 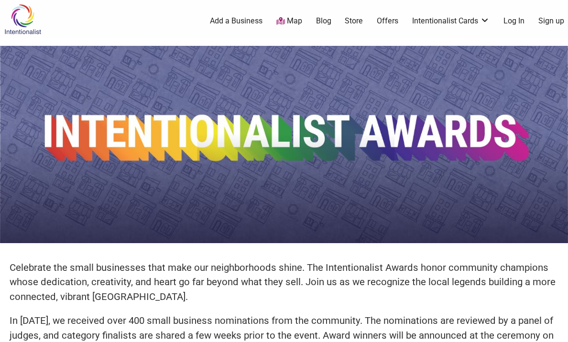 I want to click on a: Add a Business, so click(x=236, y=21).